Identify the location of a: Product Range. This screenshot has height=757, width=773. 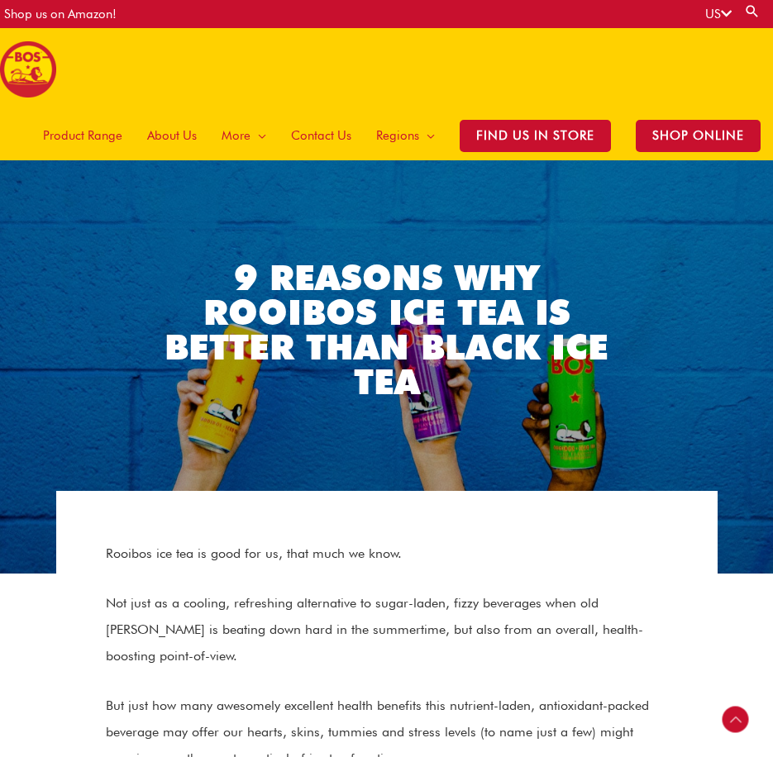
(83, 136).